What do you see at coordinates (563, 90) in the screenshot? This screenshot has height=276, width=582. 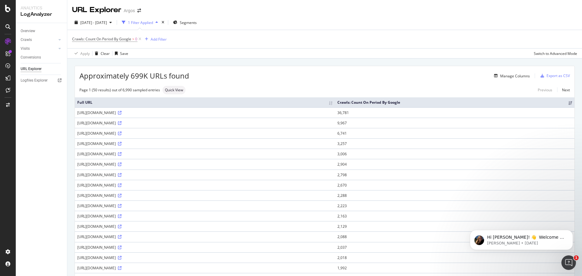 I see `a: Next` at bounding box center [563, 90].